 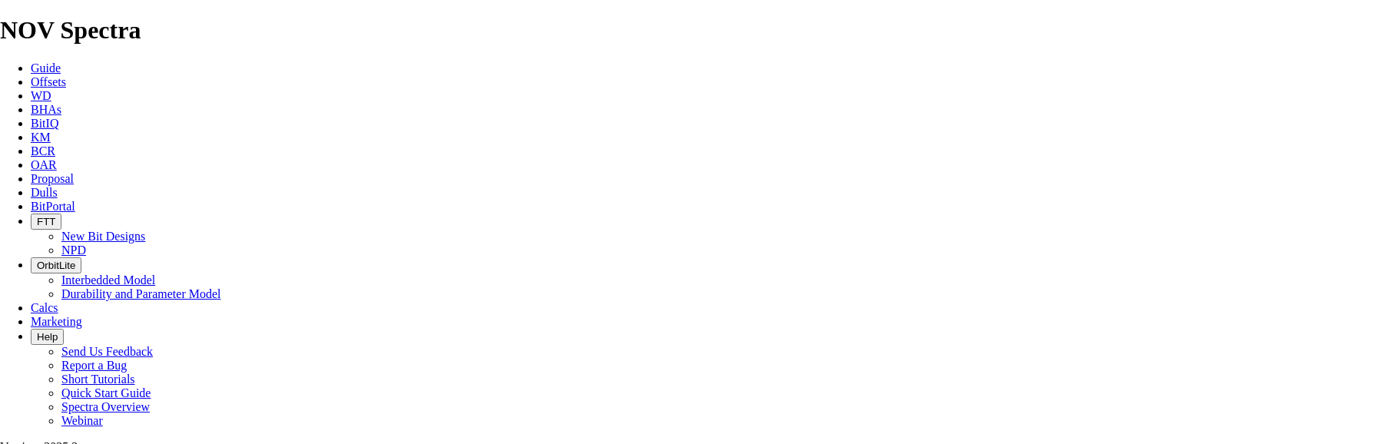 I want to click on span: Calcs, so click(x=45, y=307).